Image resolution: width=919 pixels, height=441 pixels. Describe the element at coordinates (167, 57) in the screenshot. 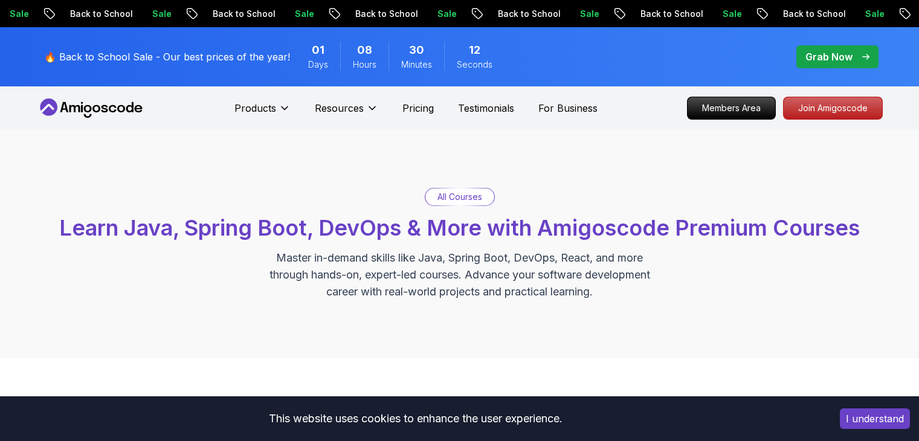

I see `p: 🔥 Back to School Sale - Our best prices of the year!` at that location.